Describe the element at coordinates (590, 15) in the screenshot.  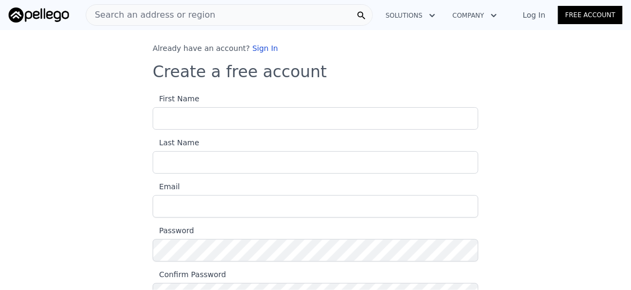
I see `a: Free Account` at that location.